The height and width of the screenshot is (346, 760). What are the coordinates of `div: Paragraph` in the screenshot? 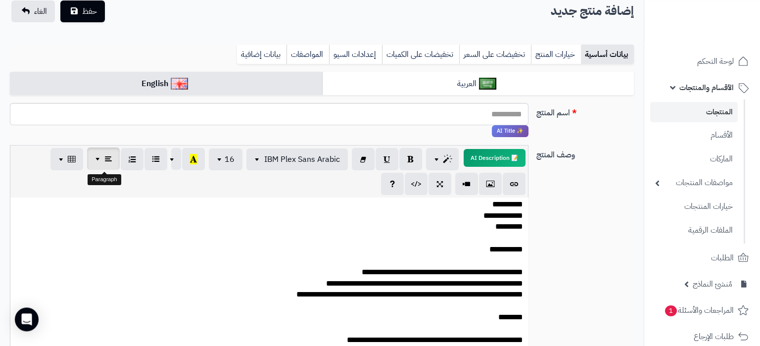 It's located at (104, 180).